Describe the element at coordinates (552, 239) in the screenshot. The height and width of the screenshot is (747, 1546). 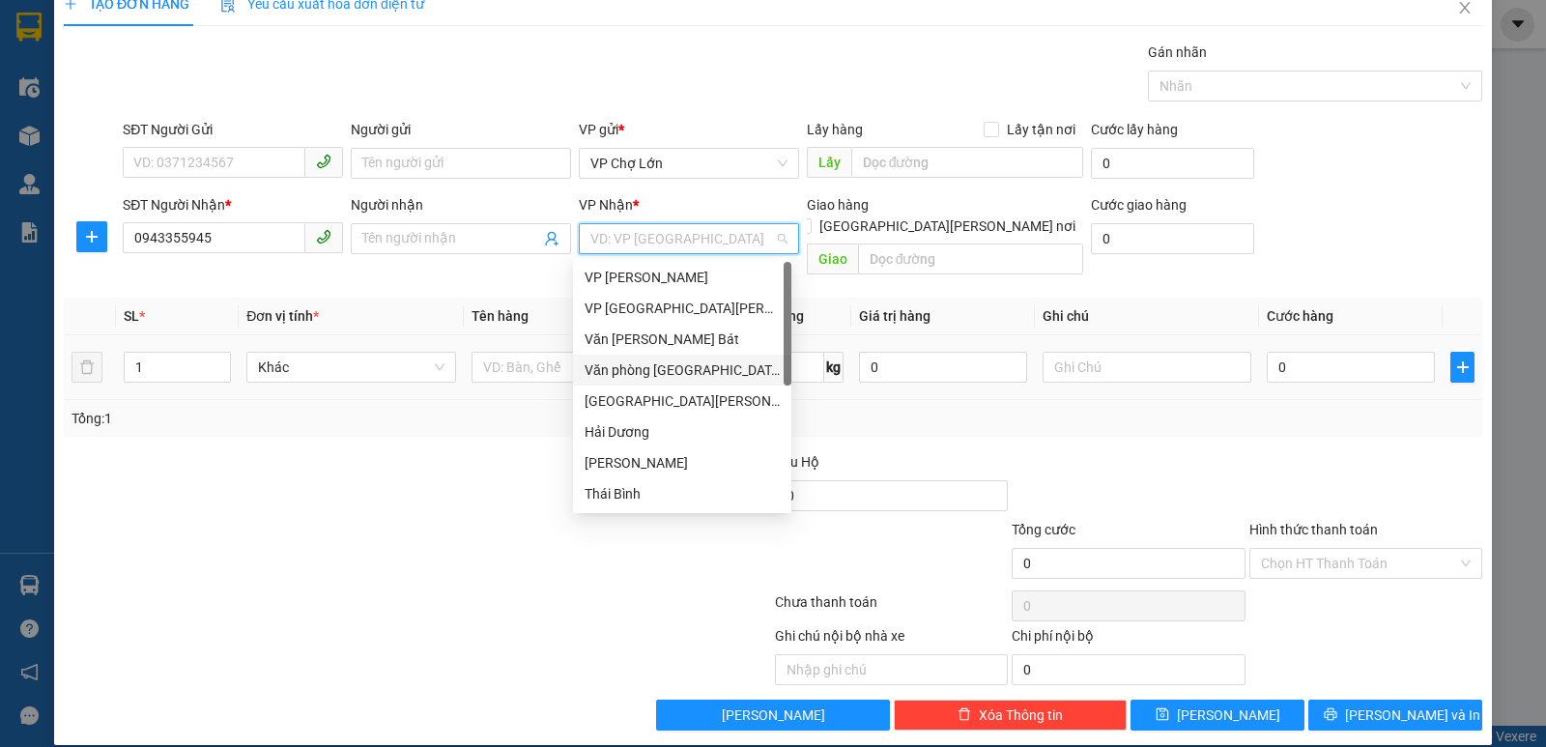
I see `span: user-add` at that location.